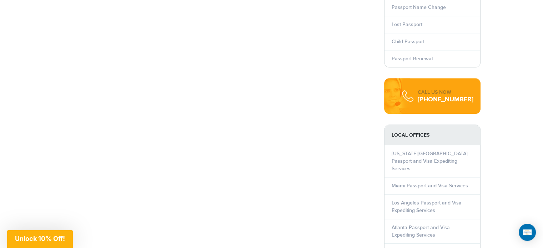  What do you see at coordinates (427, 207) in the screenshot?
I see `a: Los Angeles Passport and Visa Expediting Services` at bounding box center [427, 207].